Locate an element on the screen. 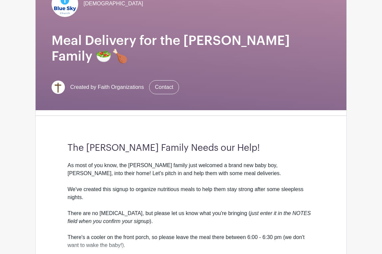  em: just enter it in the NOTES field when you confirm your signup is located at coordinates (189, 217).